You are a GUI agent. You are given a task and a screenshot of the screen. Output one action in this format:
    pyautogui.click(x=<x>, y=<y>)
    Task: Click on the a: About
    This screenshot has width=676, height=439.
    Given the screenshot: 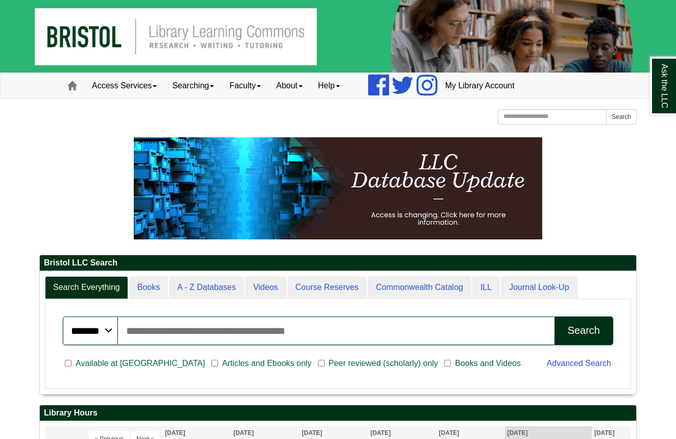 What is the action you would take?
    pyautogui.click(x=289, y=86)
    